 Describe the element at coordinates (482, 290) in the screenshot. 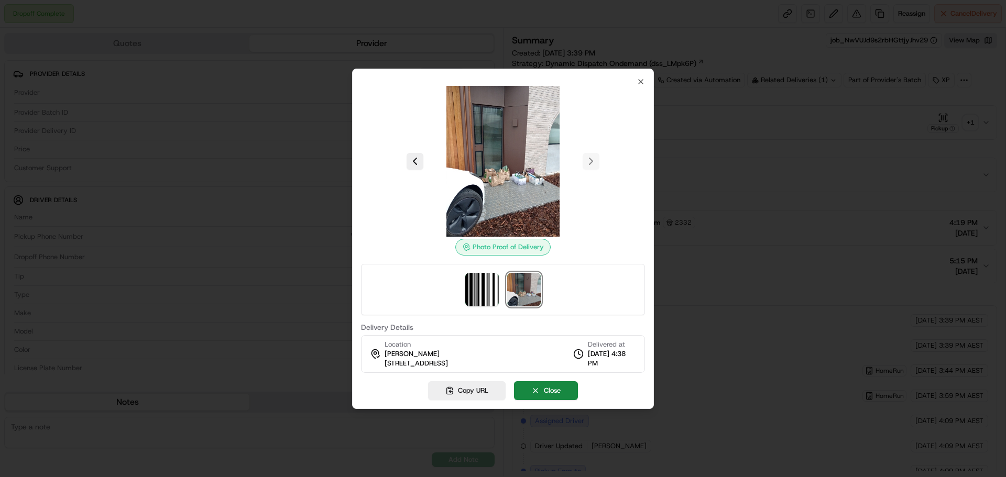

I see `img: barcode_scan_on_pickup image` at that location.